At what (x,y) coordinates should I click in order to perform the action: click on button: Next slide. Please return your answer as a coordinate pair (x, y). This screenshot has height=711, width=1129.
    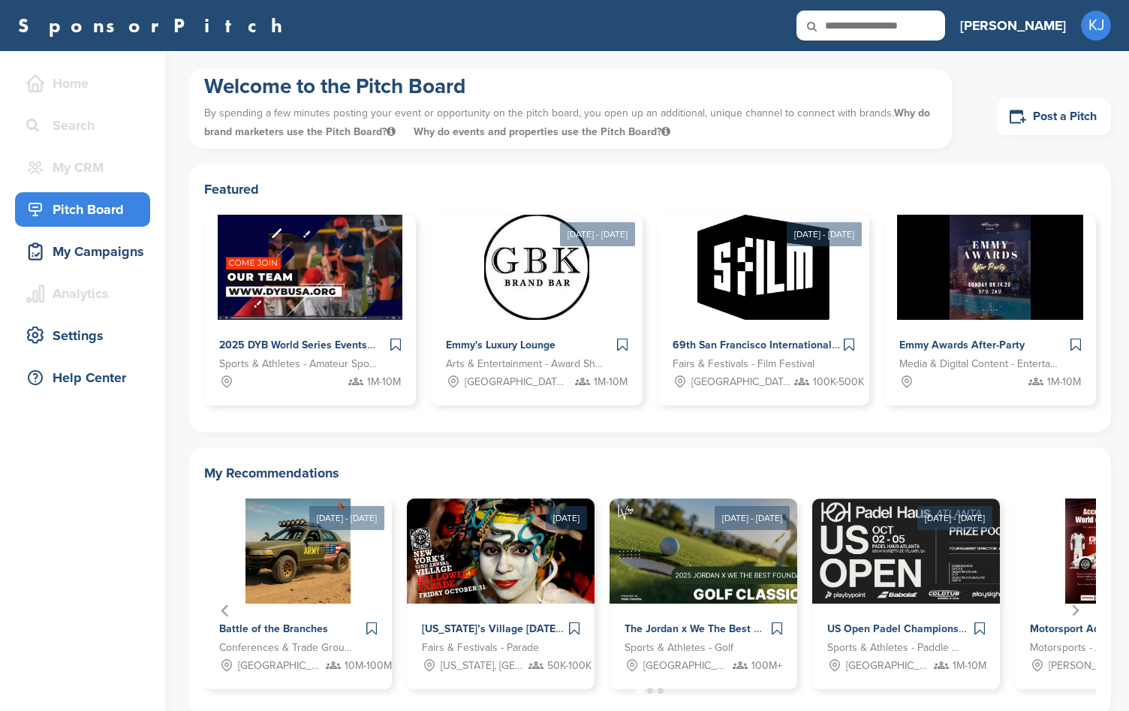
    Looking at the image, I should click on (1075, 610).